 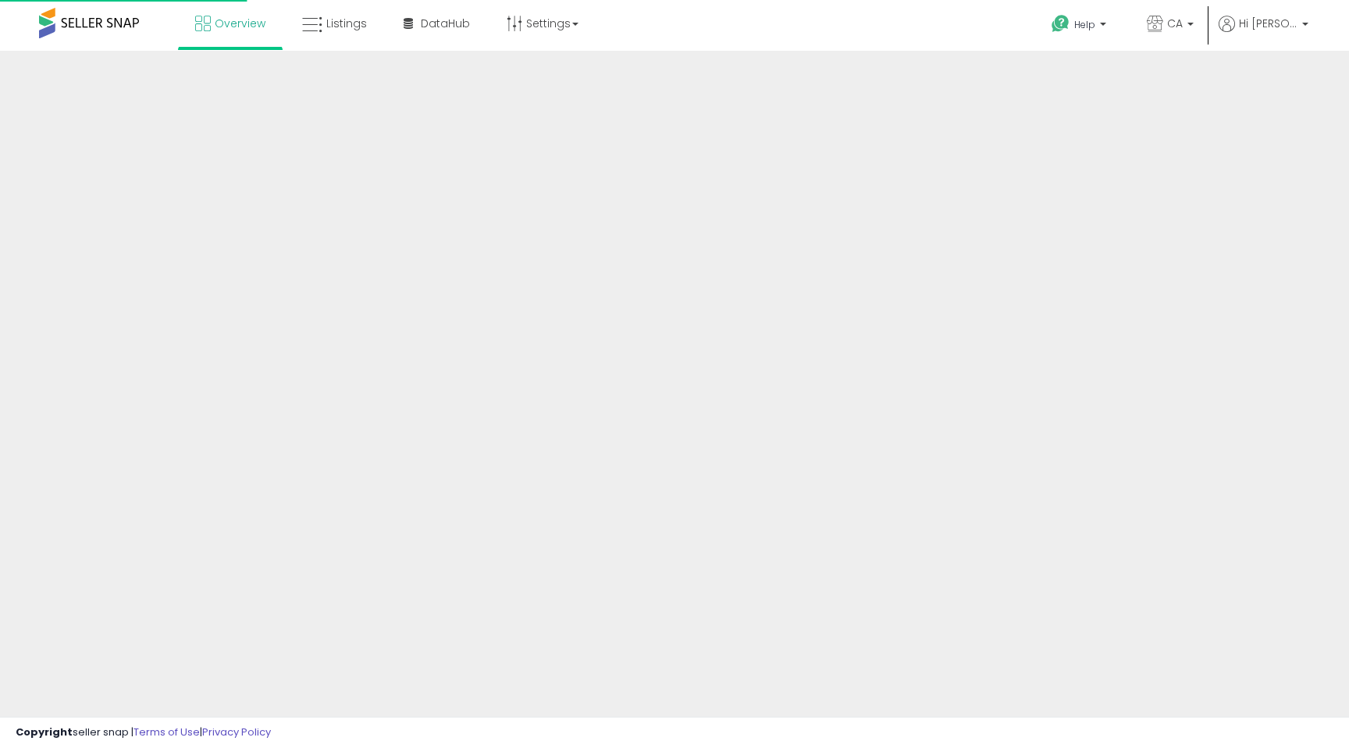 I want to click on i: Get Help, so click(x=1060, y=23).